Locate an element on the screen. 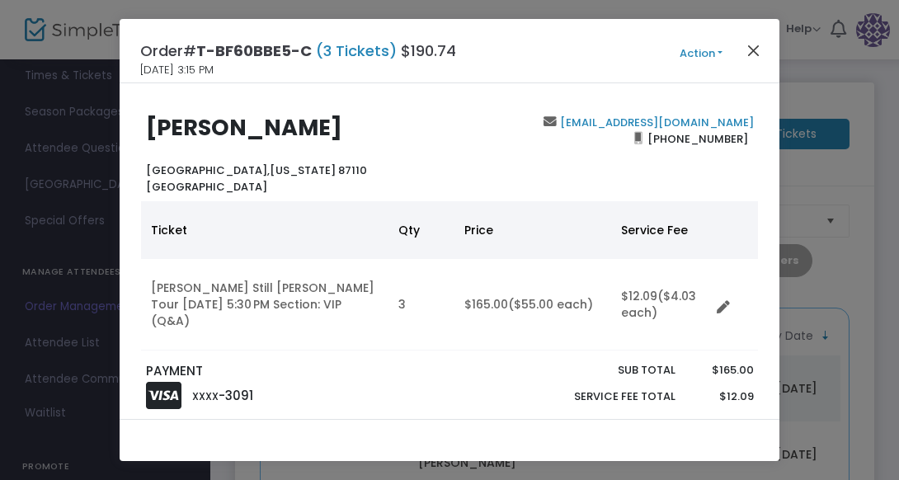 The height and width of the screenshot is (480, 899). span: T-BF60BBE5-C is located at coordinates (254, 50).